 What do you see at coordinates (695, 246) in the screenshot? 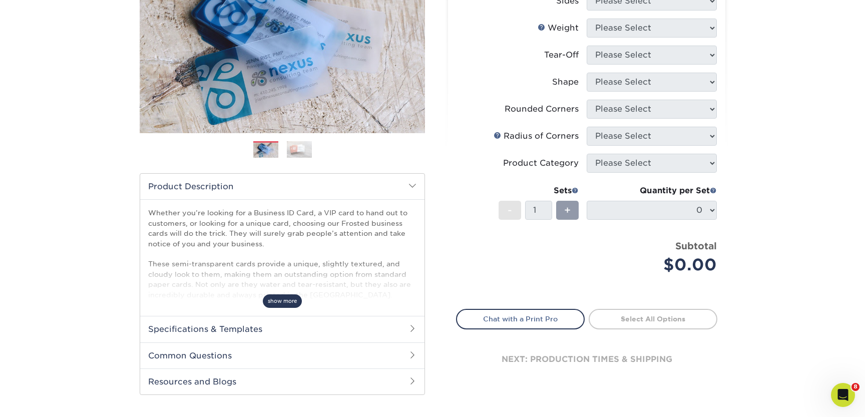
I see `strong: Subtotal` at bounding box center [695, 246].